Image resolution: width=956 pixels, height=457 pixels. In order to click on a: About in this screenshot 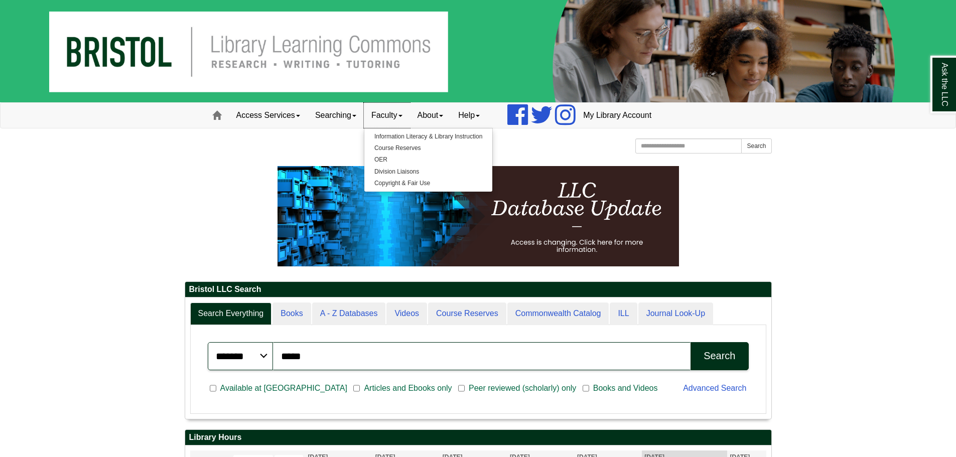, I will do `click(431, 115)`.